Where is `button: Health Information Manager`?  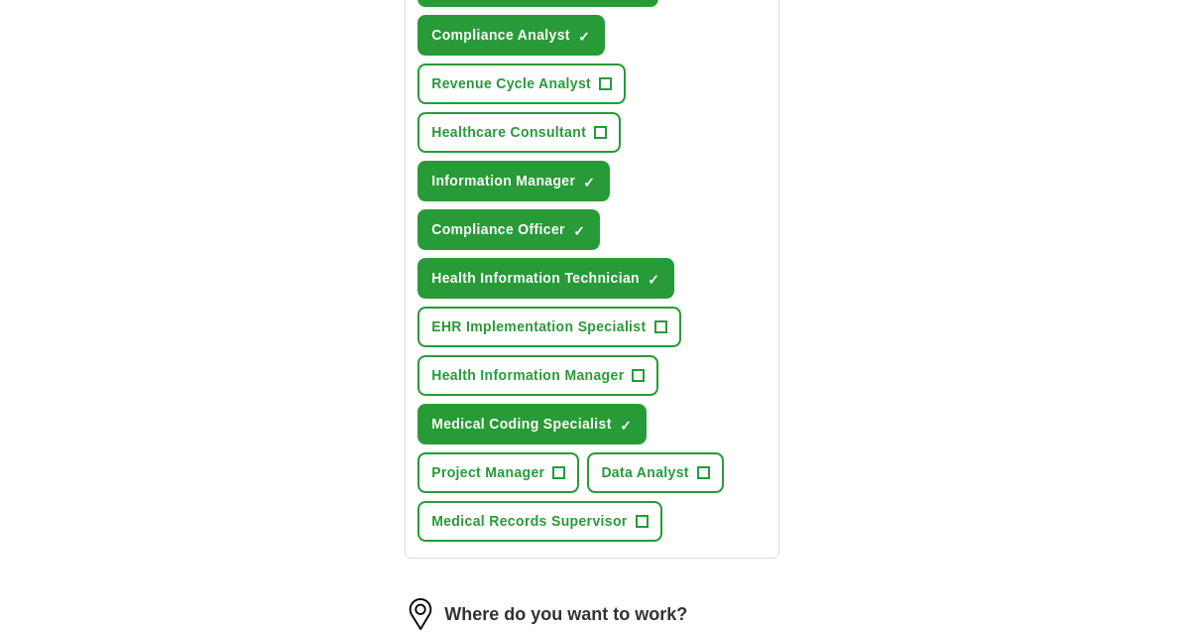
button: Health Information Manager is located at coordinates (538, 375).